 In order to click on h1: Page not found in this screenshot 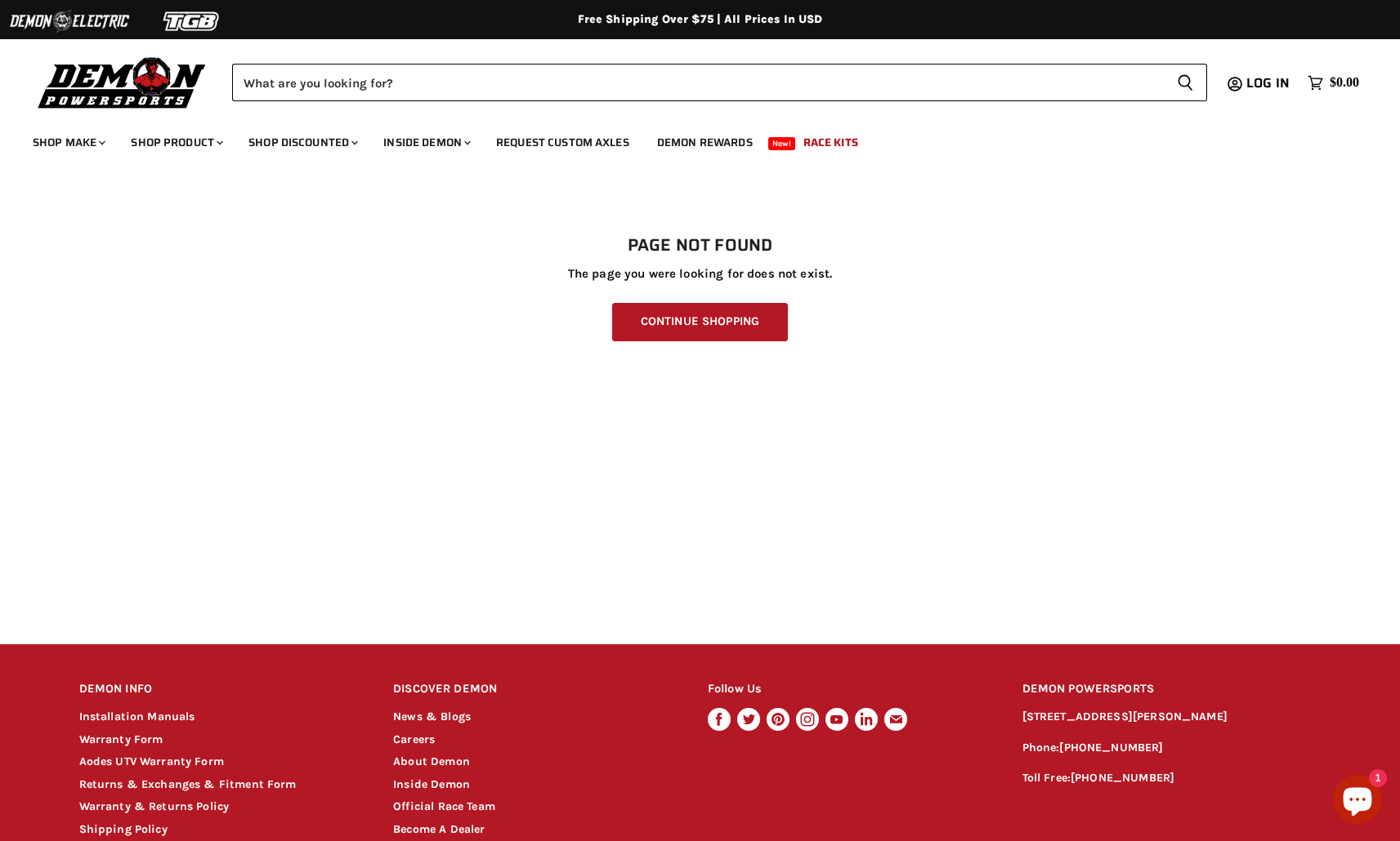, I will do `click(700, 246)`.